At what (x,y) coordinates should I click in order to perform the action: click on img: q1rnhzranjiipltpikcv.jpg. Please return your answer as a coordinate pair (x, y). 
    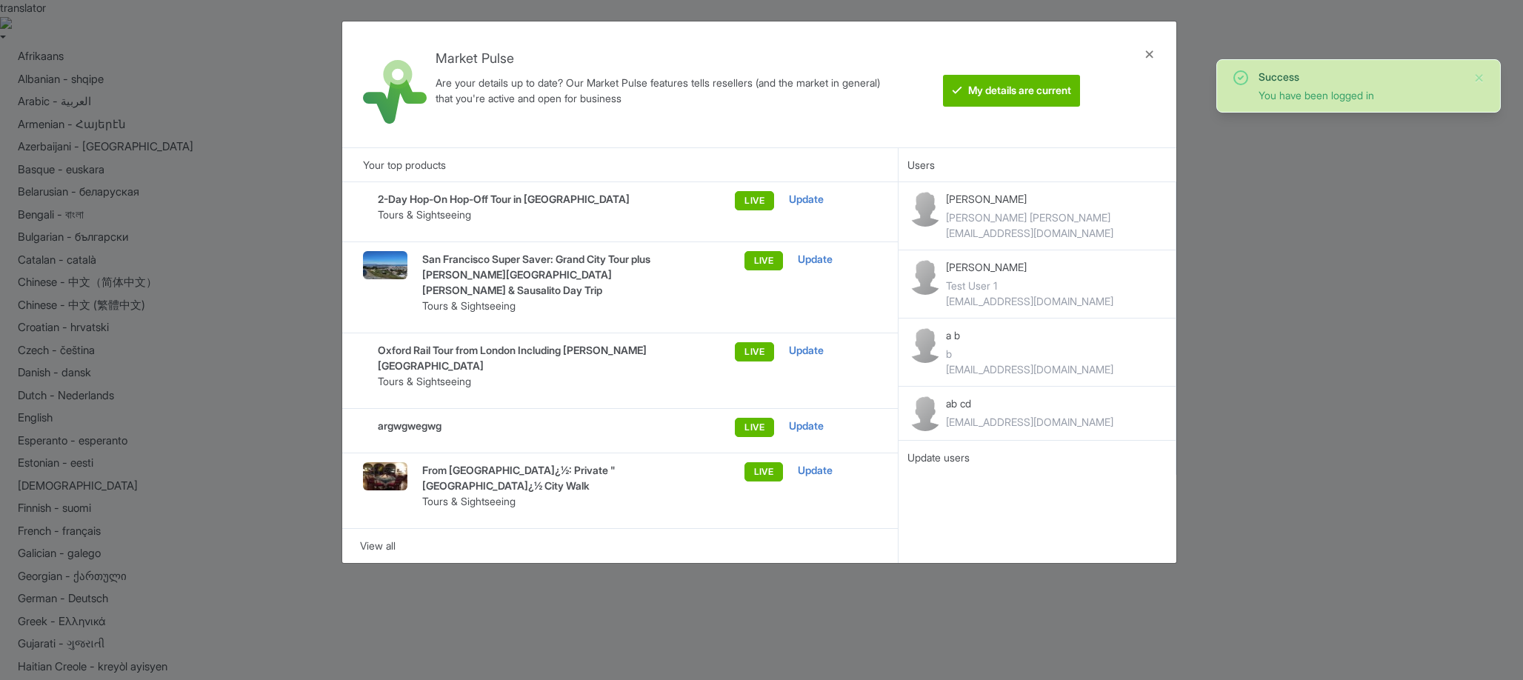
    Looking at the image, I should click on (385, 265).